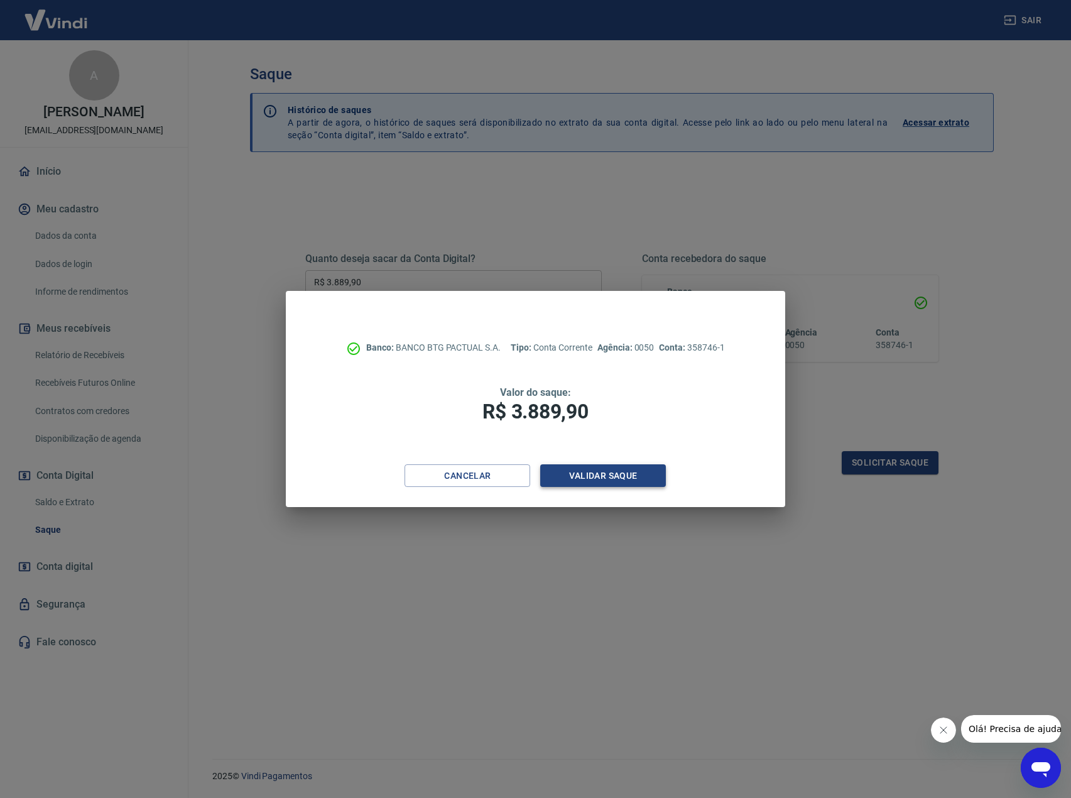 This screenshot has width=1071, height=798. What do you see at coordinates (626, 347) in the screenshot?
I see `p: 0050` at bounding box center [626, 347].